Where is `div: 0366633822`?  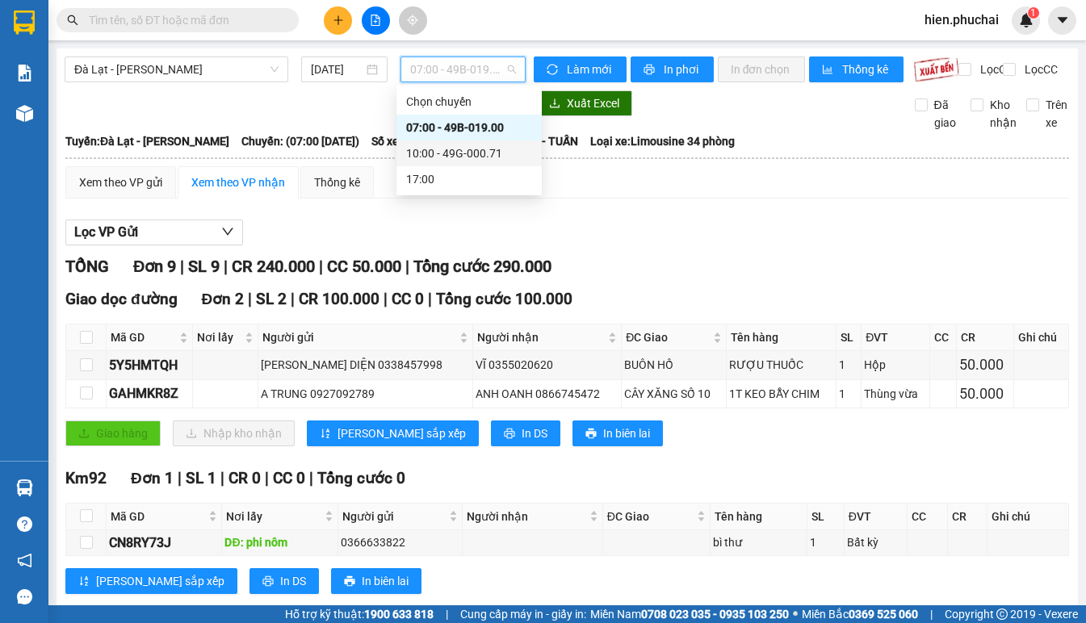
div: 0366633822 is located at coordinates (400, 542).